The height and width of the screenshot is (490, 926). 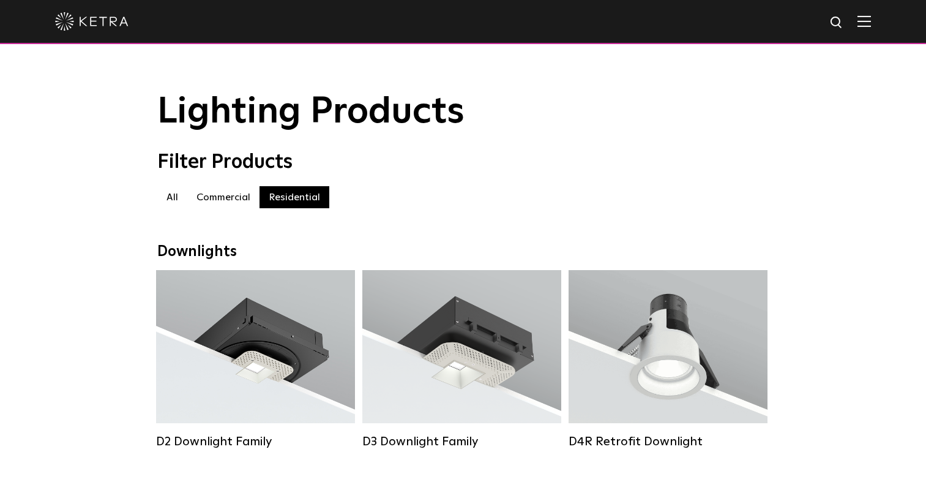 What do you see at coordinates (461, 441) in the screenshot?
I see `div: D3 Downlight Family` at bounding box center [461, 441].